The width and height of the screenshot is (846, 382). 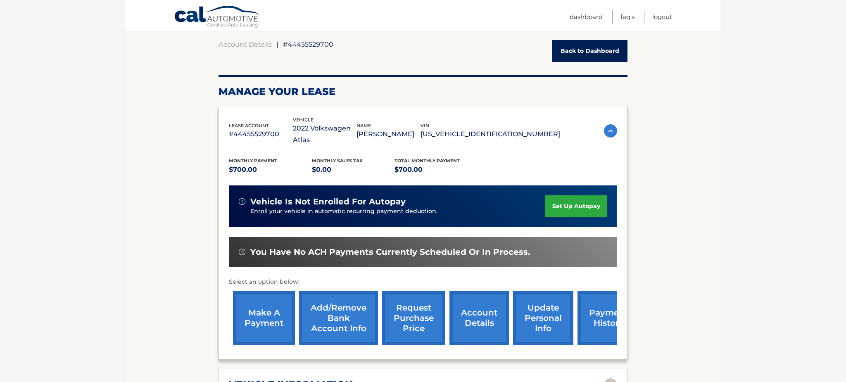 What do you see at coordinates (353, 170) in the screenshot?
I see `p: $0.00` at bounding box center [353, 170].